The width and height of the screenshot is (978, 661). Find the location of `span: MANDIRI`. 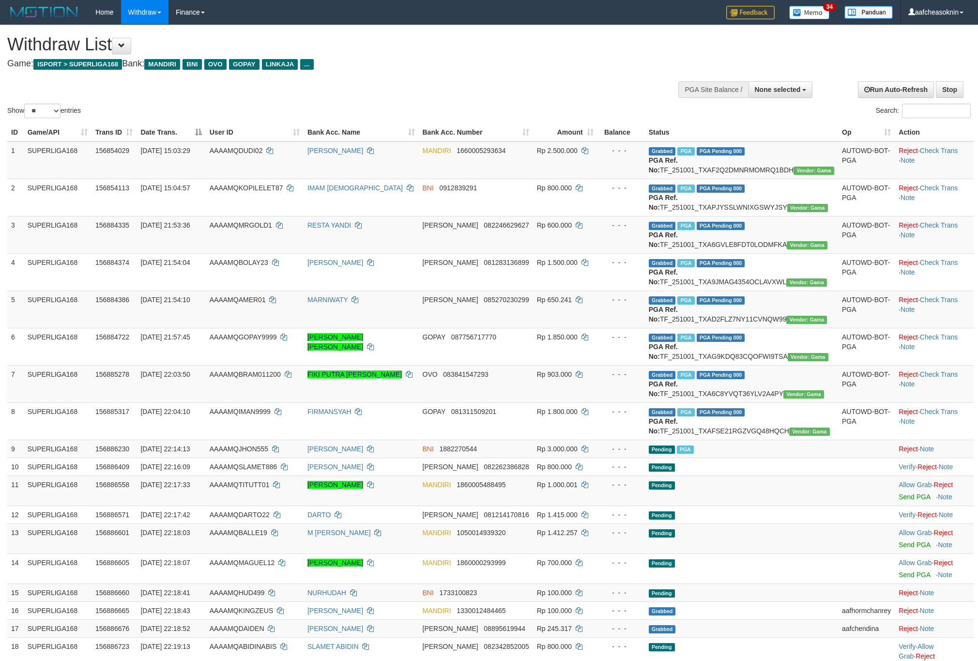

span: MANDIRI is located at coordinates (436, 150).